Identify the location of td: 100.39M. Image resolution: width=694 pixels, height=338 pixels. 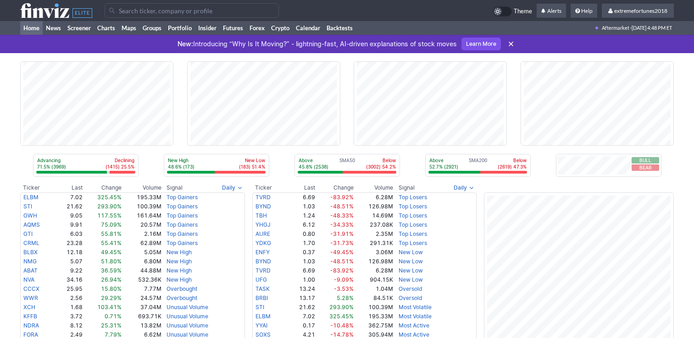
(374, 308).